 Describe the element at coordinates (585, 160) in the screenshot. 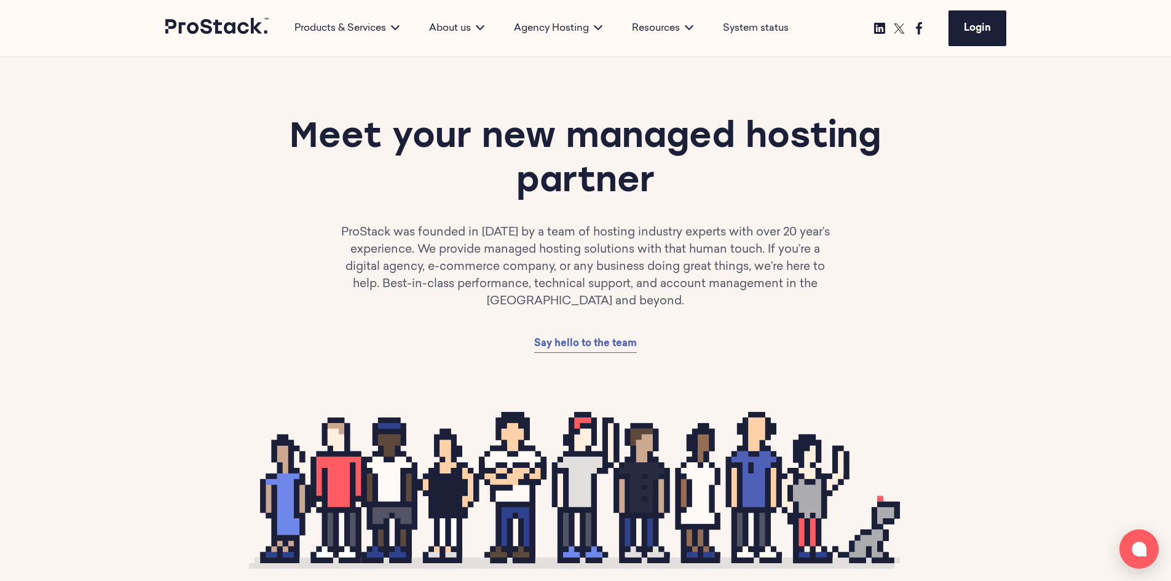

I see `h1: Meet your new managed hosting partner` at that location.